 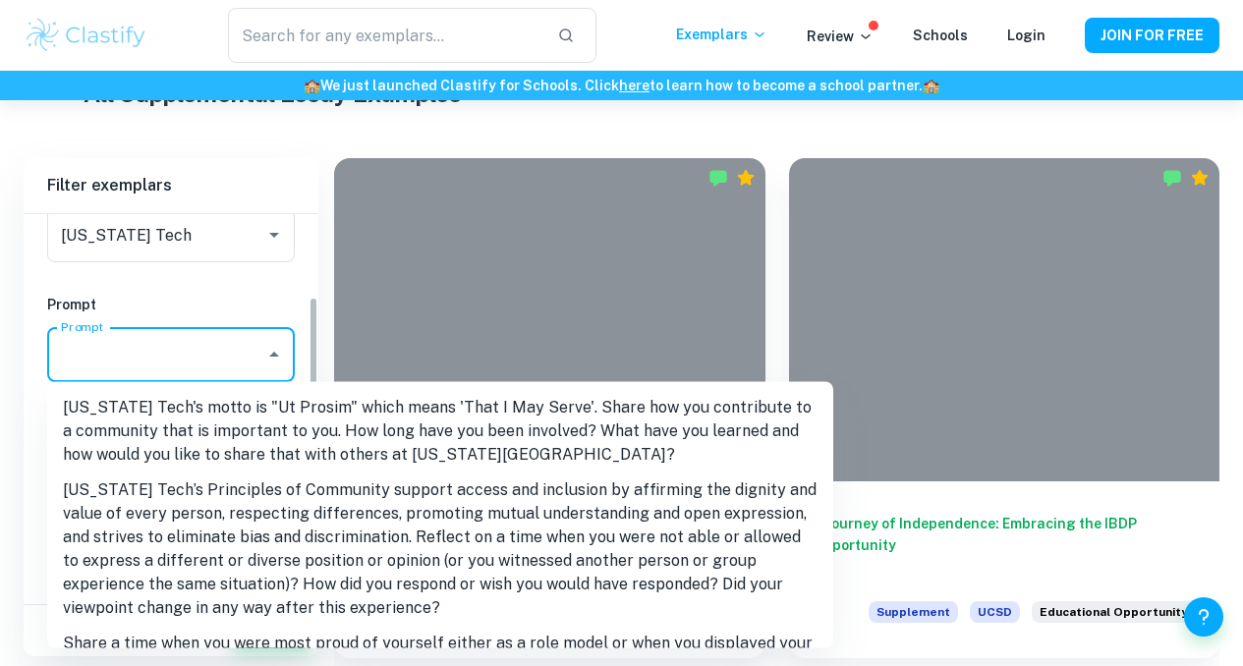 What do you see at coordinates (171, 305) in the screenshot?
I see `h6: Prompt` at bounding box center [171, 305].